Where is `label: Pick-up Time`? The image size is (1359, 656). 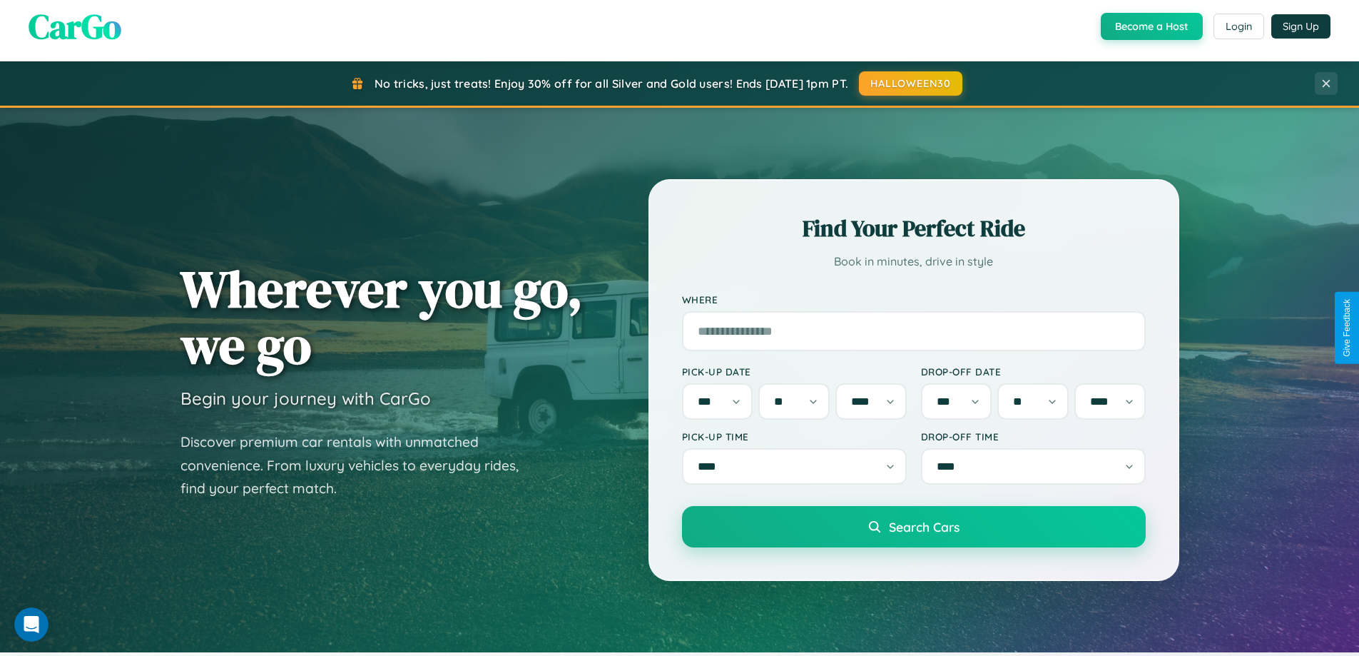
label: Pick-up Time is located at coordinates (794, 436).